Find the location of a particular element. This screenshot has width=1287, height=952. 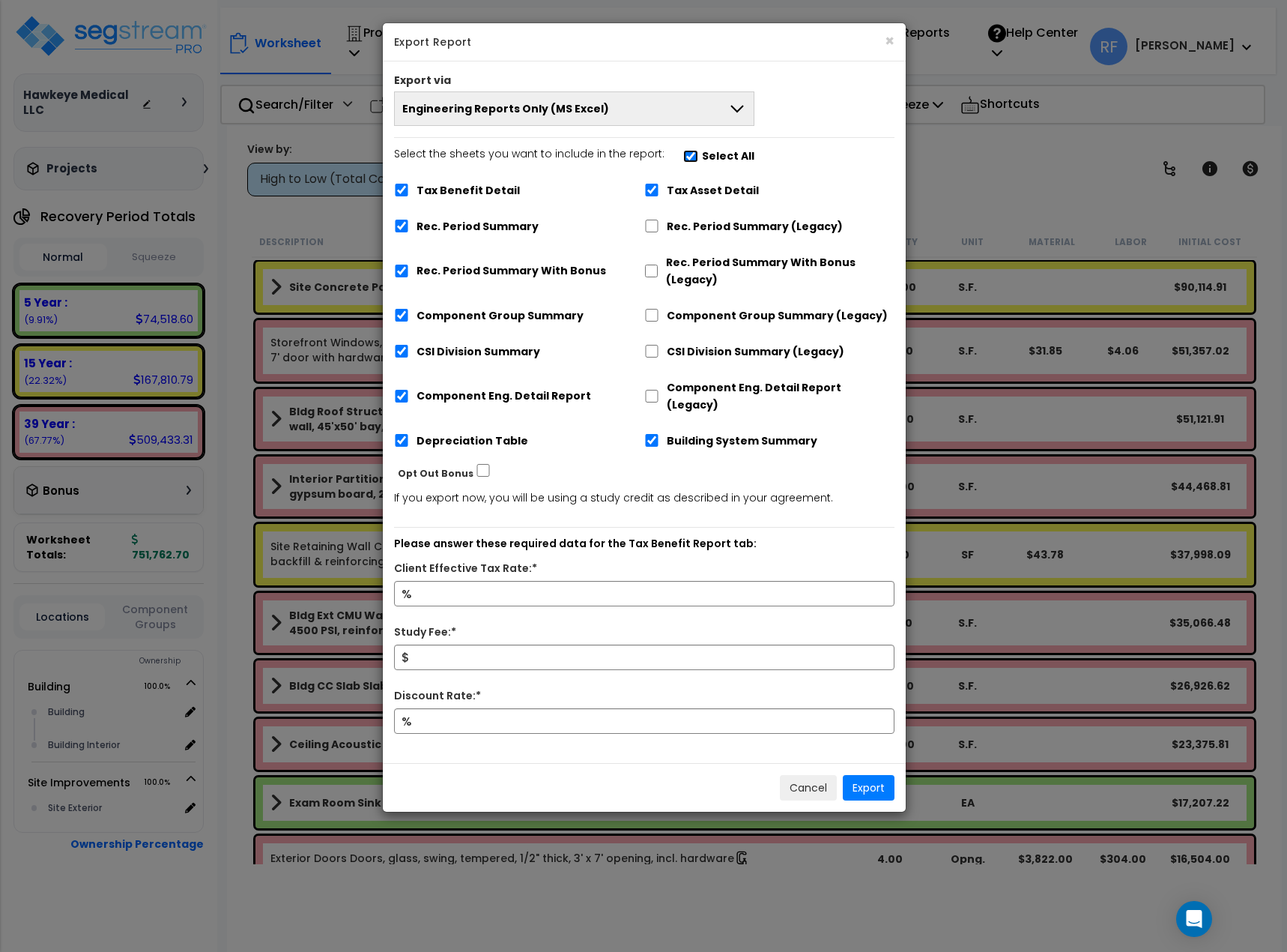

label: CSI Division Summary is located at coordinates (478, 351).